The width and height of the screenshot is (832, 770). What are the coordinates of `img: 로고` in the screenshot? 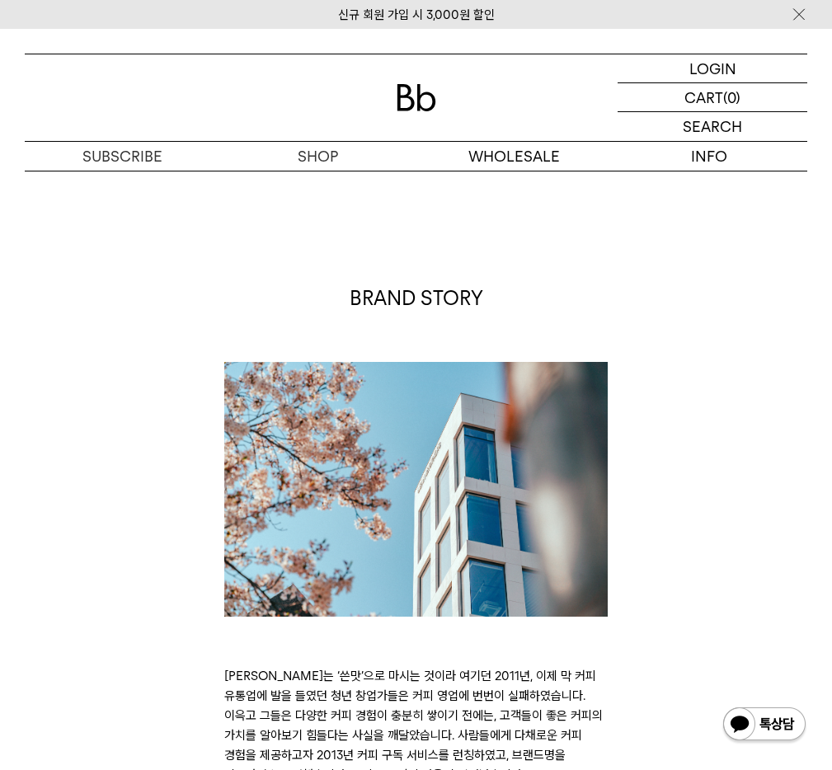 It's located at (417, 97).